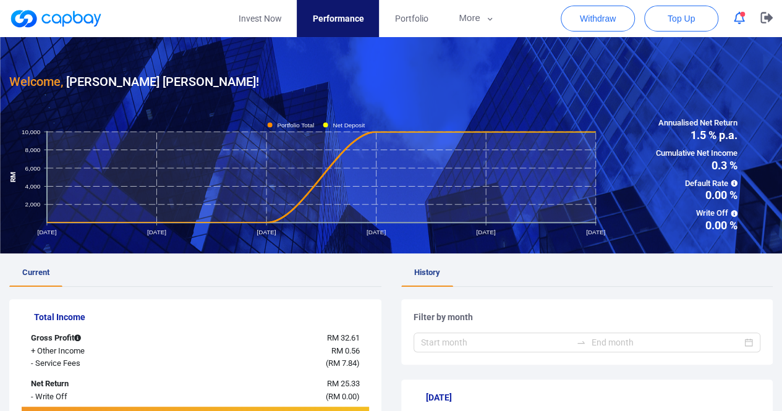 The width and height of the screenshot is (782, 411). Describe the element at coordinates (33, 150) in the screenshot. I see `tspan: 8,000` at that location.